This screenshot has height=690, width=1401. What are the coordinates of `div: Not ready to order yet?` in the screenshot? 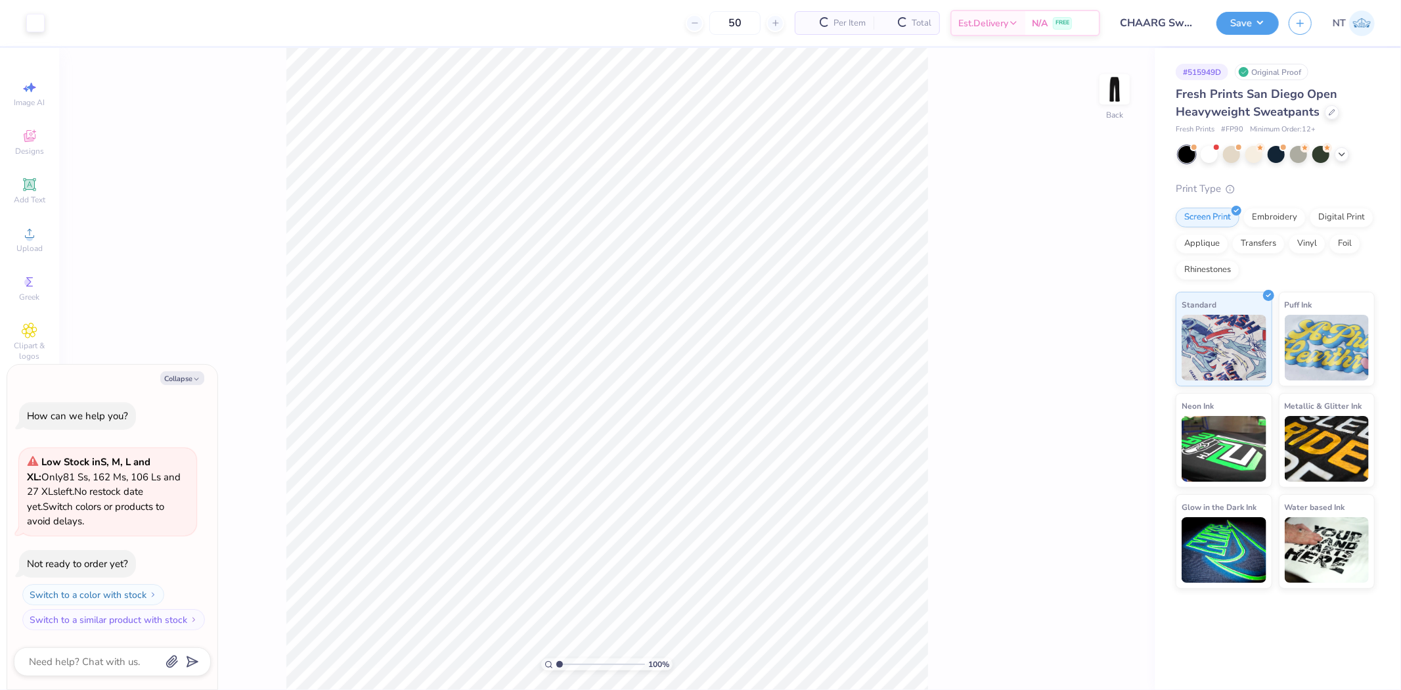 It's located at (78, 564).